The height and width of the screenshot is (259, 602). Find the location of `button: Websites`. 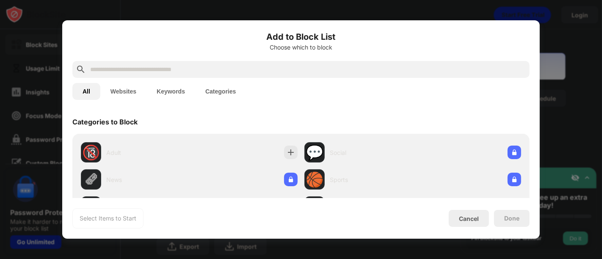

button: Websites is located at coordinates (123, 91).